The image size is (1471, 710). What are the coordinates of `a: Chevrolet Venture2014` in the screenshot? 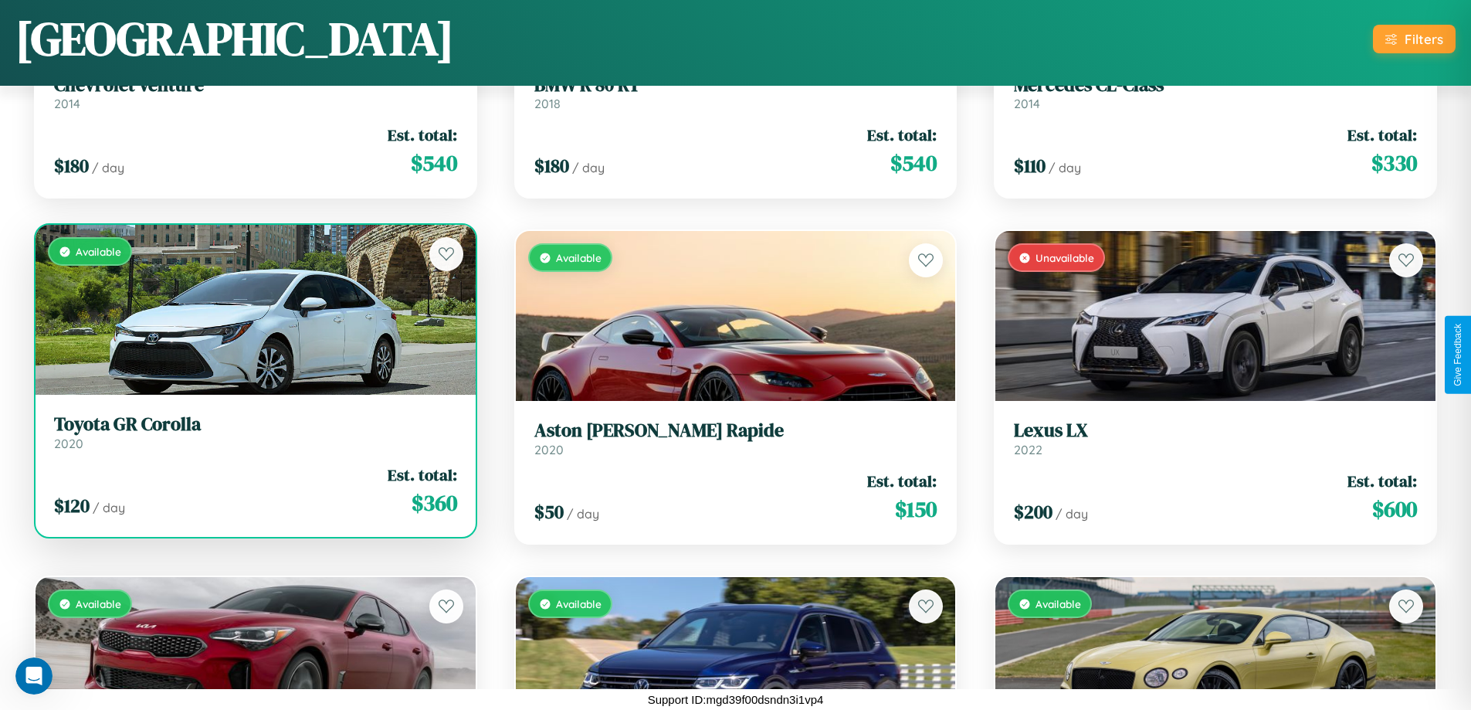 It's located at (256, 93).